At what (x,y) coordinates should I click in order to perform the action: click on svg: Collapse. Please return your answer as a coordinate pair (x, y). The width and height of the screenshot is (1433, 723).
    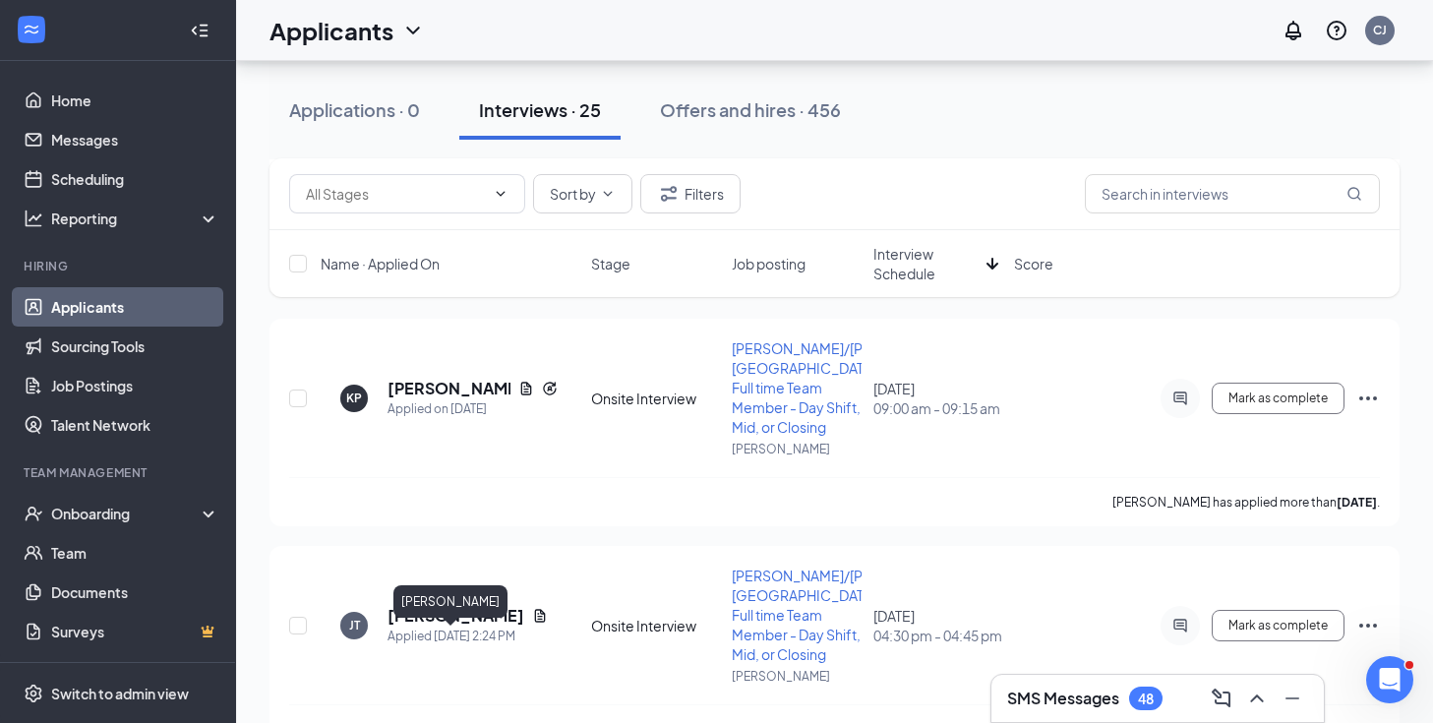
    Looking at the image, I should click on (200, 30).